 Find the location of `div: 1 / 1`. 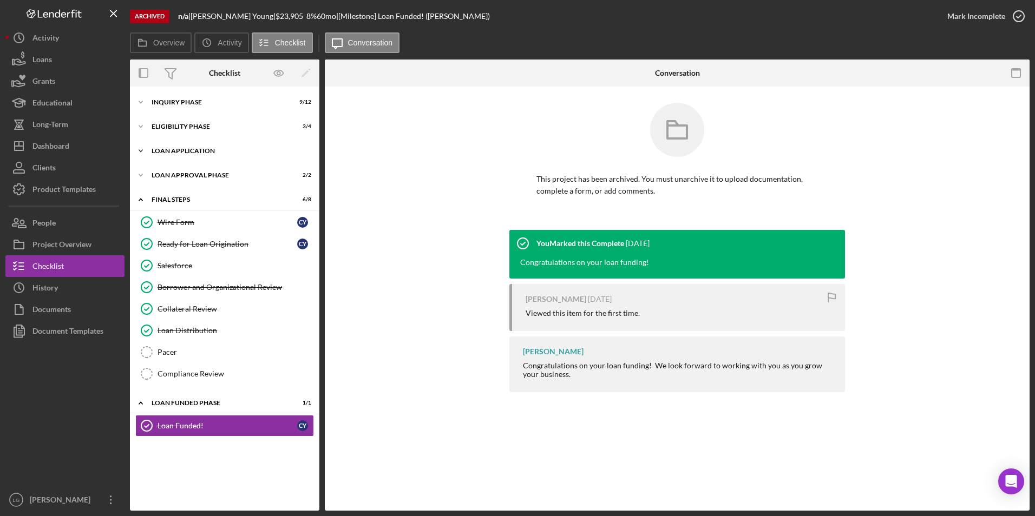

div: 1 / 1 is located at coordinates (302, 403).